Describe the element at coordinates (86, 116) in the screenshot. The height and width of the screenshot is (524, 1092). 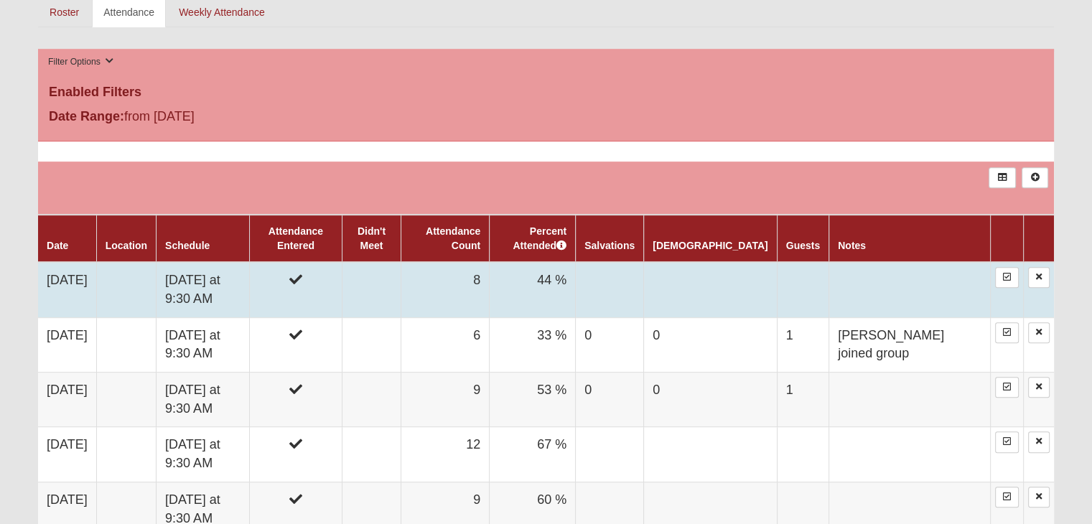
I see `label: Date Range:` at that location.